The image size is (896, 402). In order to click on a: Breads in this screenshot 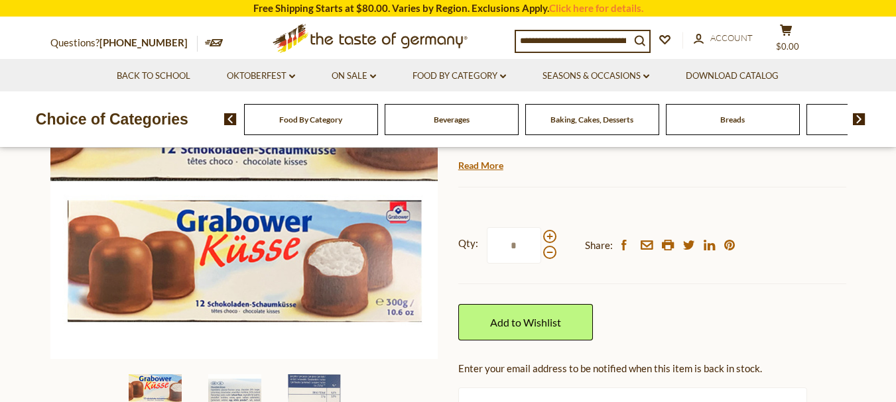, I will do `click(732, 119)`.